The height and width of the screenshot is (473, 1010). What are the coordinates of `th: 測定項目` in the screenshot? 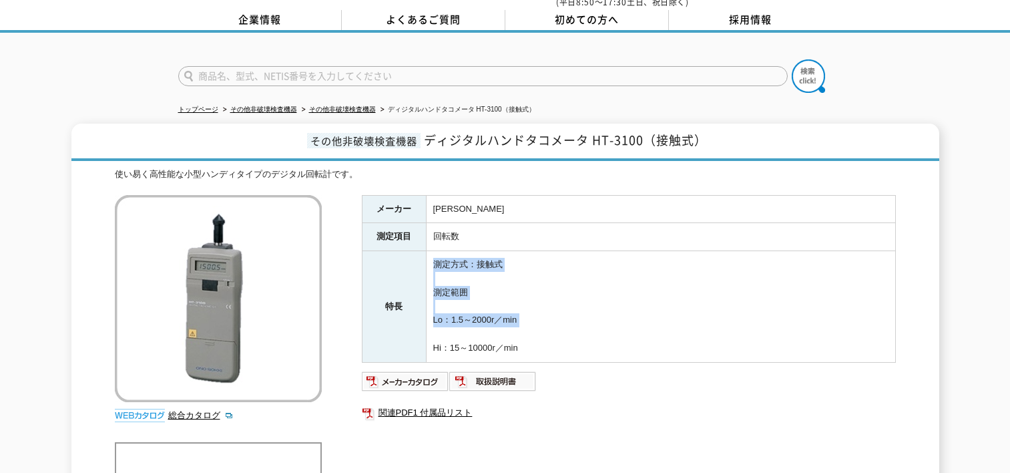 It's located at (394, 237).